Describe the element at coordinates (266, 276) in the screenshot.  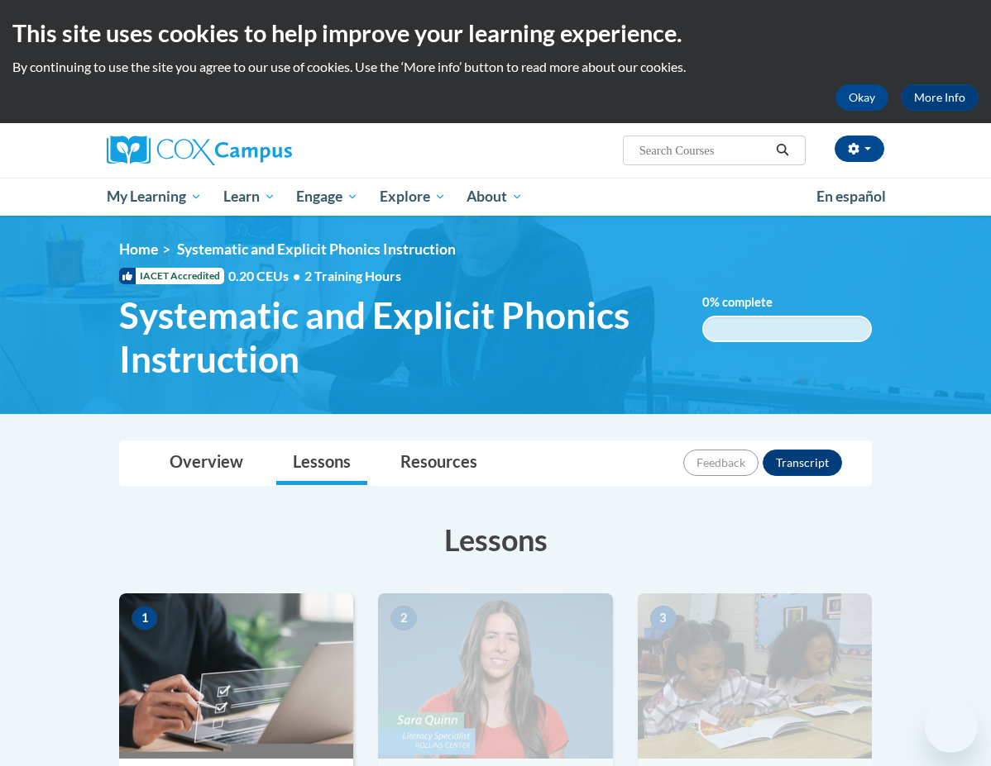
I see `span: 0.20 CEUs` at that location.